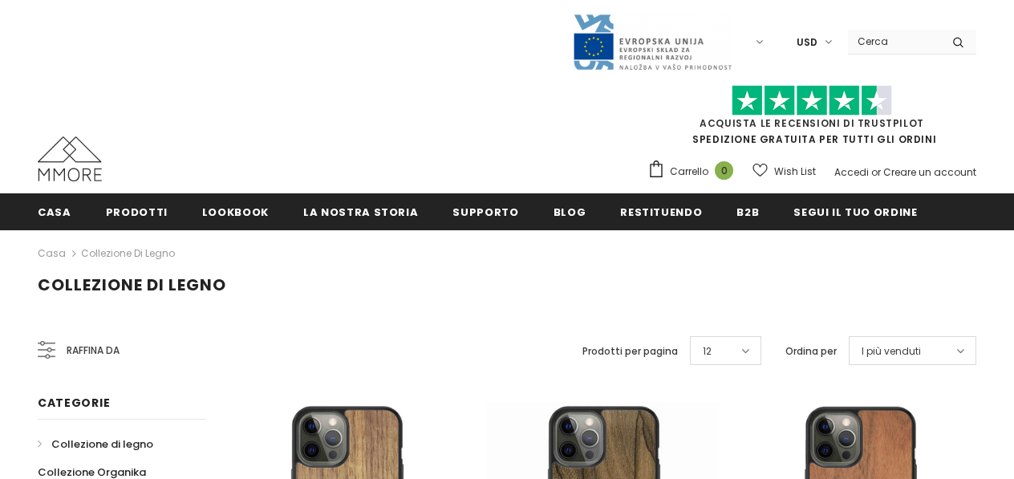 The height and width of the screenshot is (479, 1014). I want to click on a: Segui il tuo ordine, so click(855, 211).